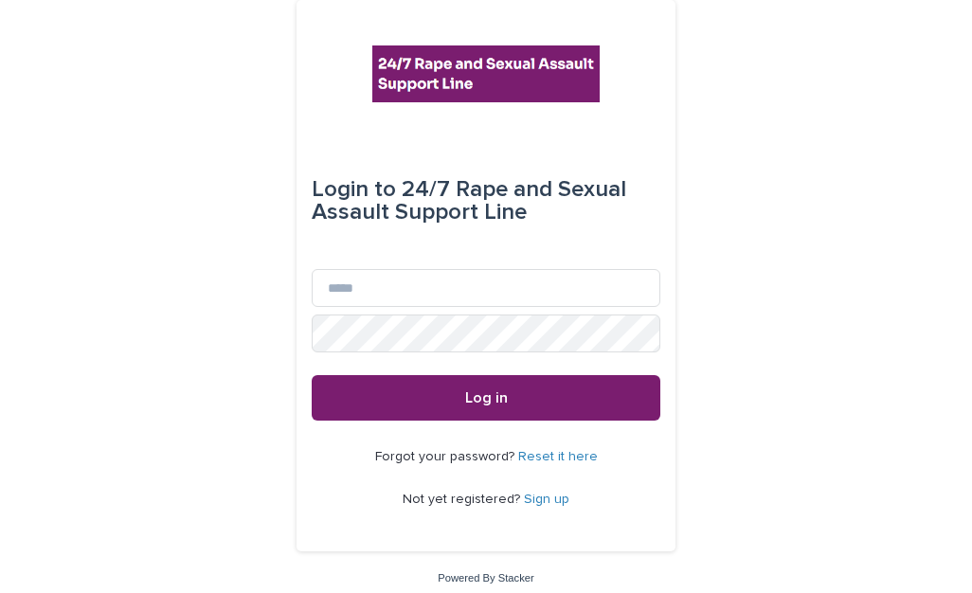  I want to click on a: Sign up, so click(547, 499).